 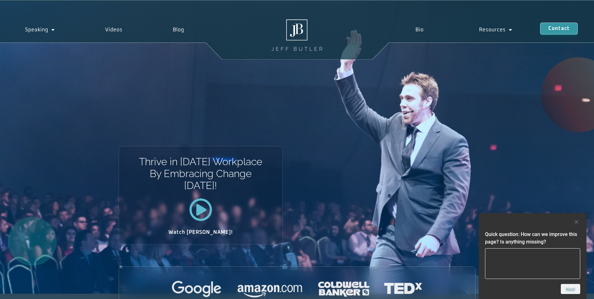 I want to click on button: Hide survey, so click(x=577, y=222).